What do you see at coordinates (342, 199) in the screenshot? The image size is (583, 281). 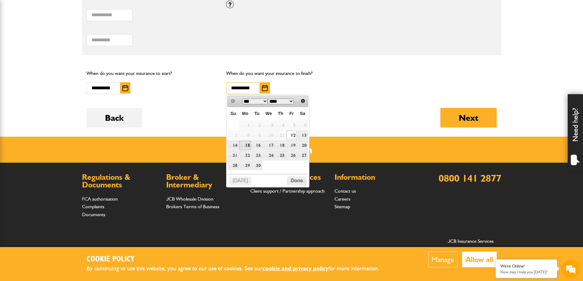 I see `a: Careers` at bounding box center [342, 199].